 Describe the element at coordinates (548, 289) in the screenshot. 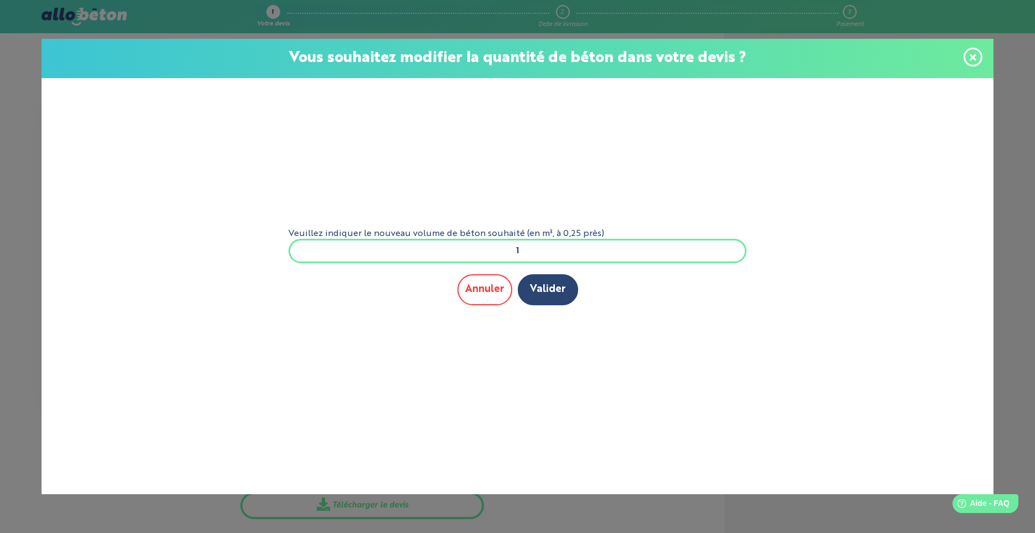

I see `button: Valider` at that location.